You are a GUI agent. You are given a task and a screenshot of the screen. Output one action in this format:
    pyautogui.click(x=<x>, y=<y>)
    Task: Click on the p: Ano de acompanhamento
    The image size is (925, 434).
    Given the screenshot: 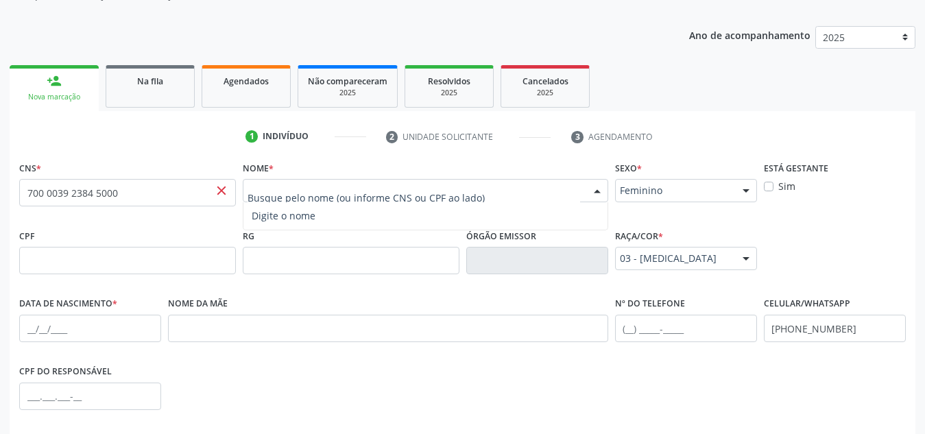 What is the action you would take?
    pyautogui.click(x=749, y=34)
    